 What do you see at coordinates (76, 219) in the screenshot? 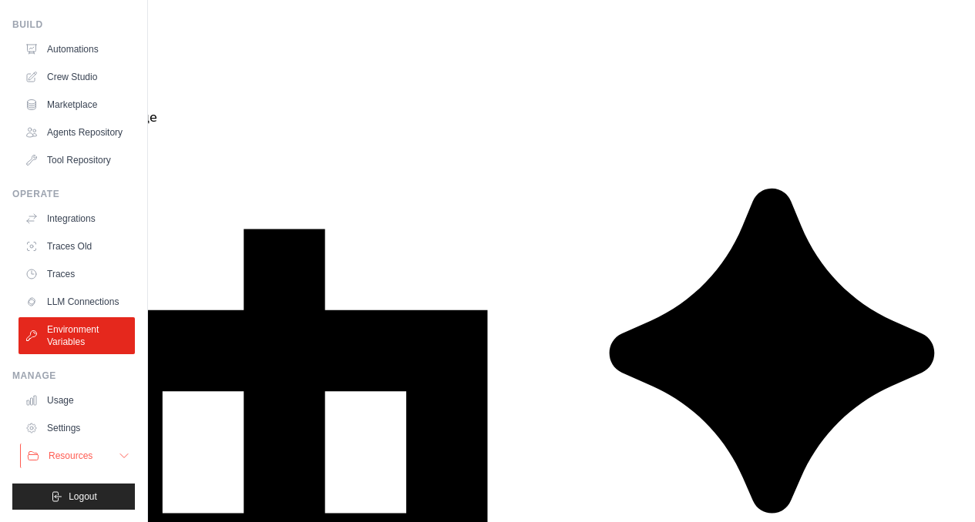
I see `a: Integrations` at bounding box center [76, 219].